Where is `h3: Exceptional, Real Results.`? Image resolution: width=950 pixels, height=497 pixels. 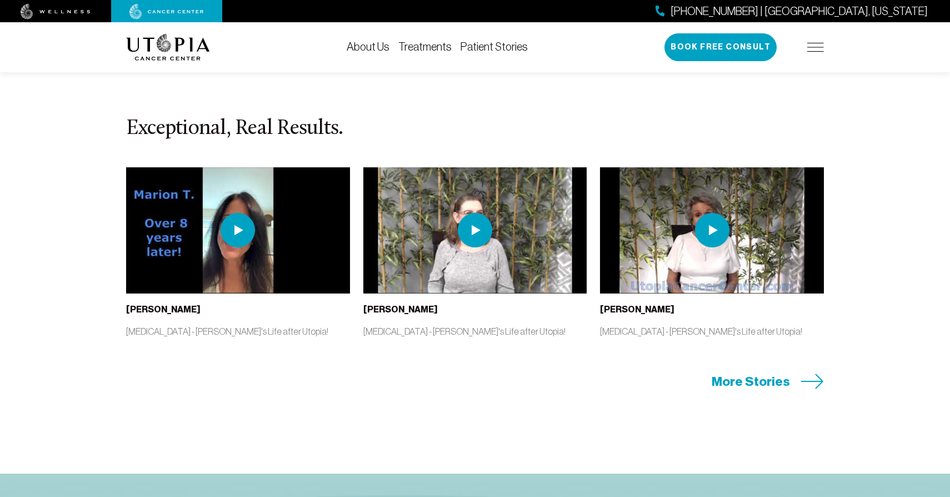 h3: Exceptional, Real Results. is located at coordinates (475, 129).